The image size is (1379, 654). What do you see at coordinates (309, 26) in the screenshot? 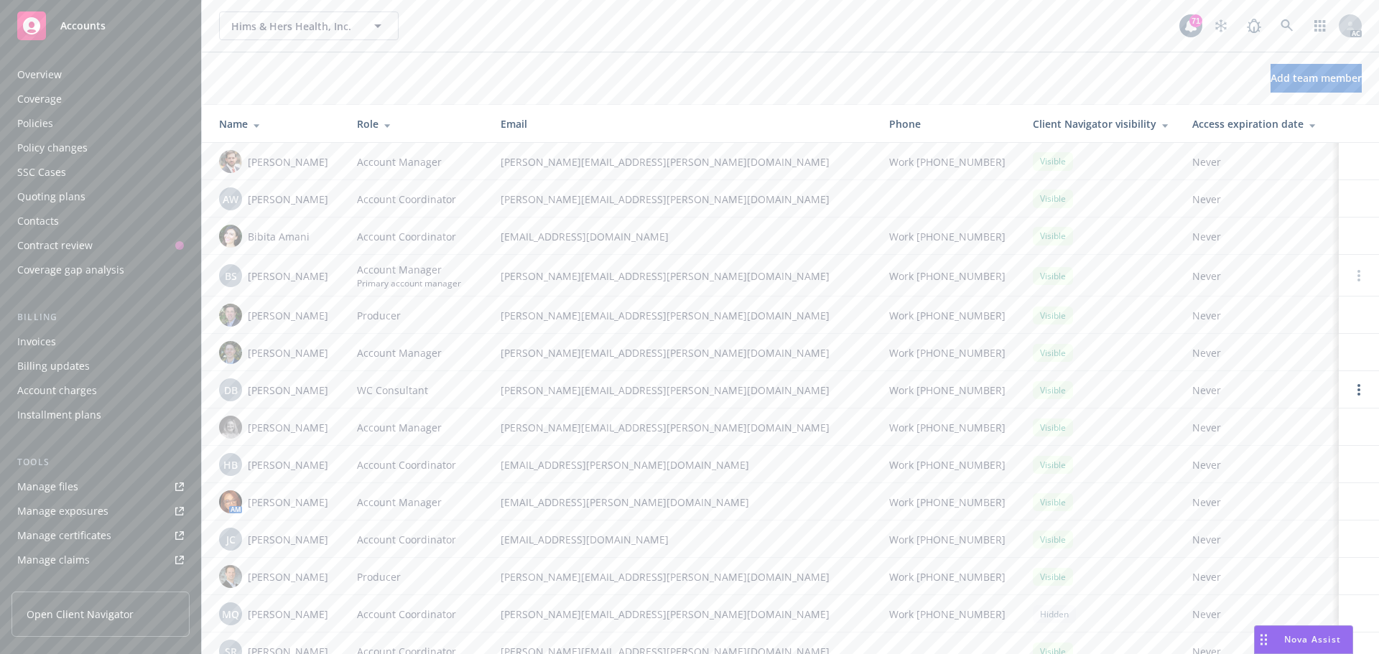
I see `button: Hims & Hers Health, Inc.` at bounding box center [309, 26].